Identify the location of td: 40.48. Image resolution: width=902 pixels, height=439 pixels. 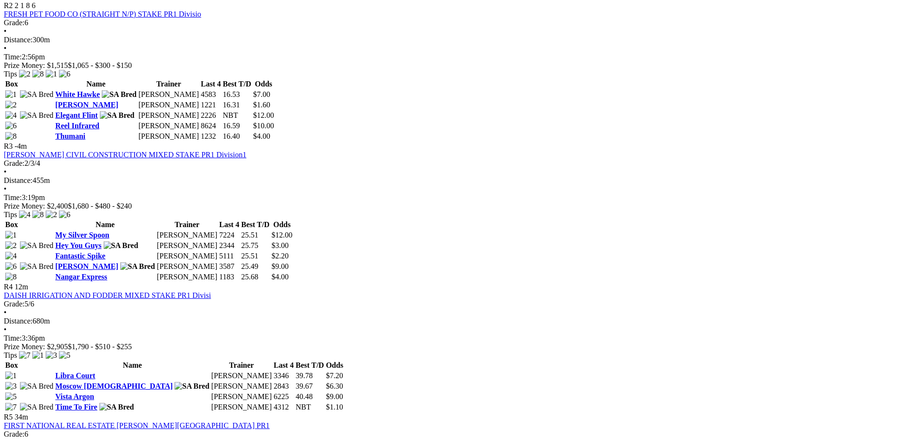
(310, 397).